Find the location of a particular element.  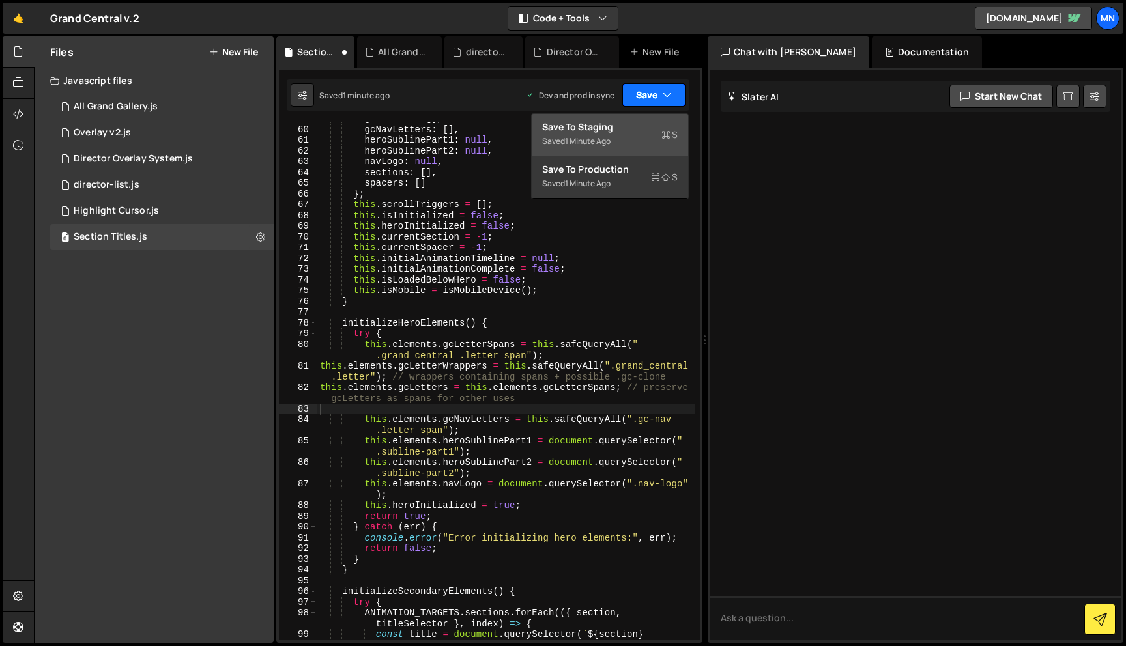

span: 0 is located at coordinates (65, 239).